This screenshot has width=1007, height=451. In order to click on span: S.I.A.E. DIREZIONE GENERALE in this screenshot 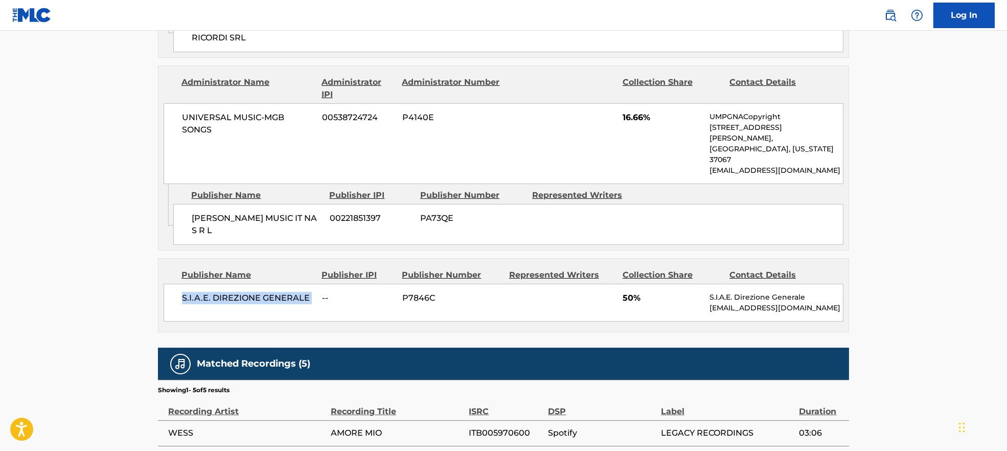, I will do `click(248, 298)`.